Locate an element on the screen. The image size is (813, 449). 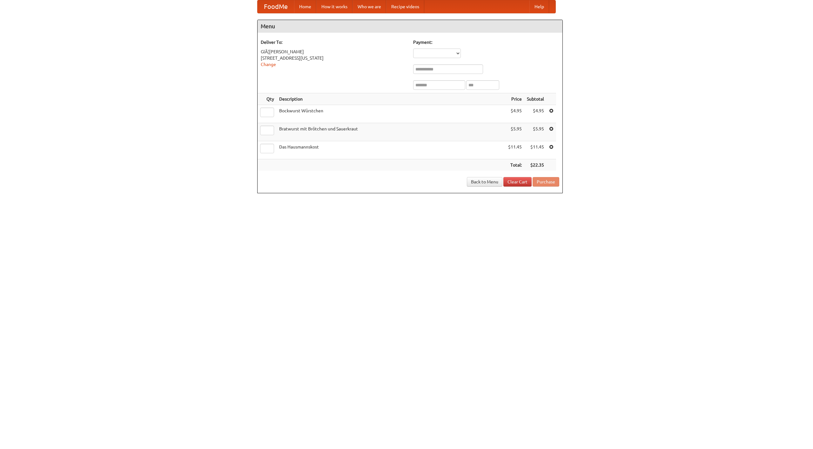
a: FoodMe is located at coordinates (276, 7).